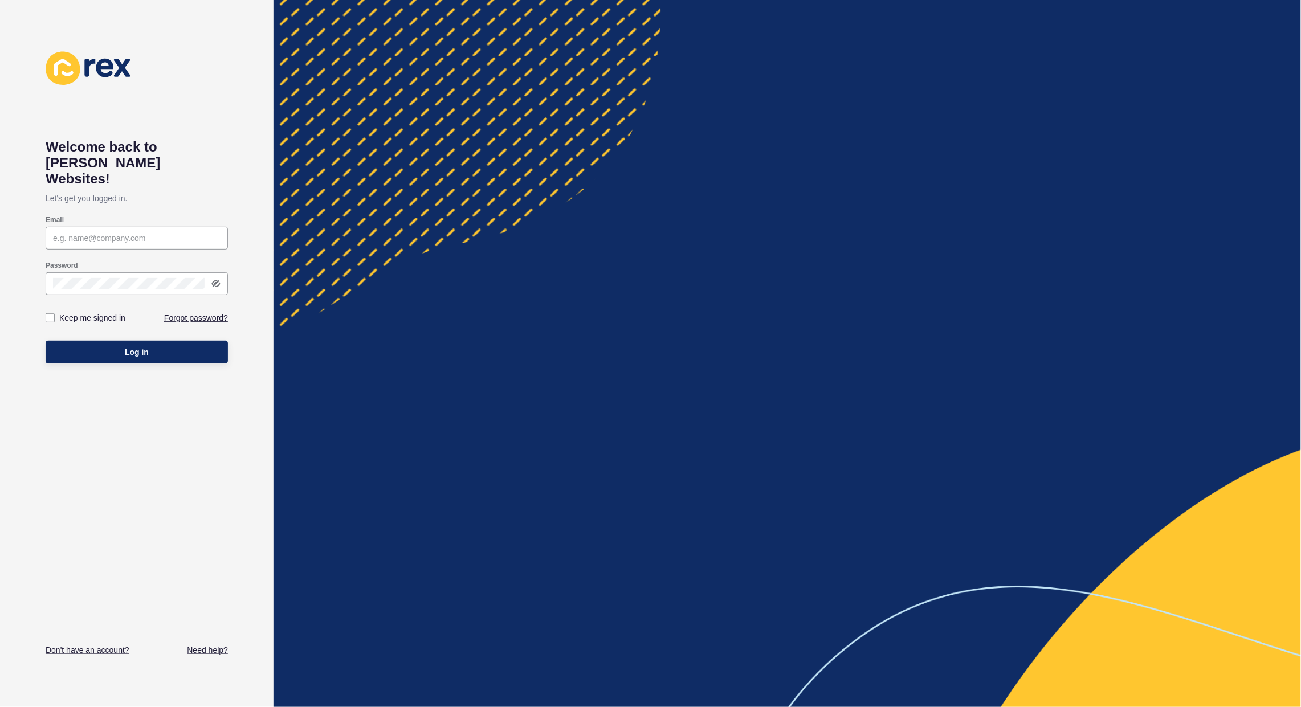 The image size is (1301, 707). I want to click on button: Log in, so click(137, 352).